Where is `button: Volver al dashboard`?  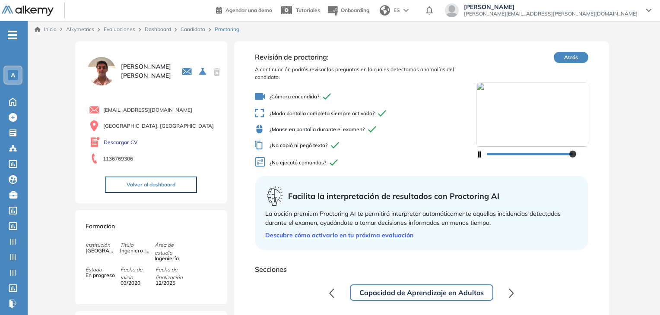
button: Volver al dashboard is located at coordinates (151, 185).